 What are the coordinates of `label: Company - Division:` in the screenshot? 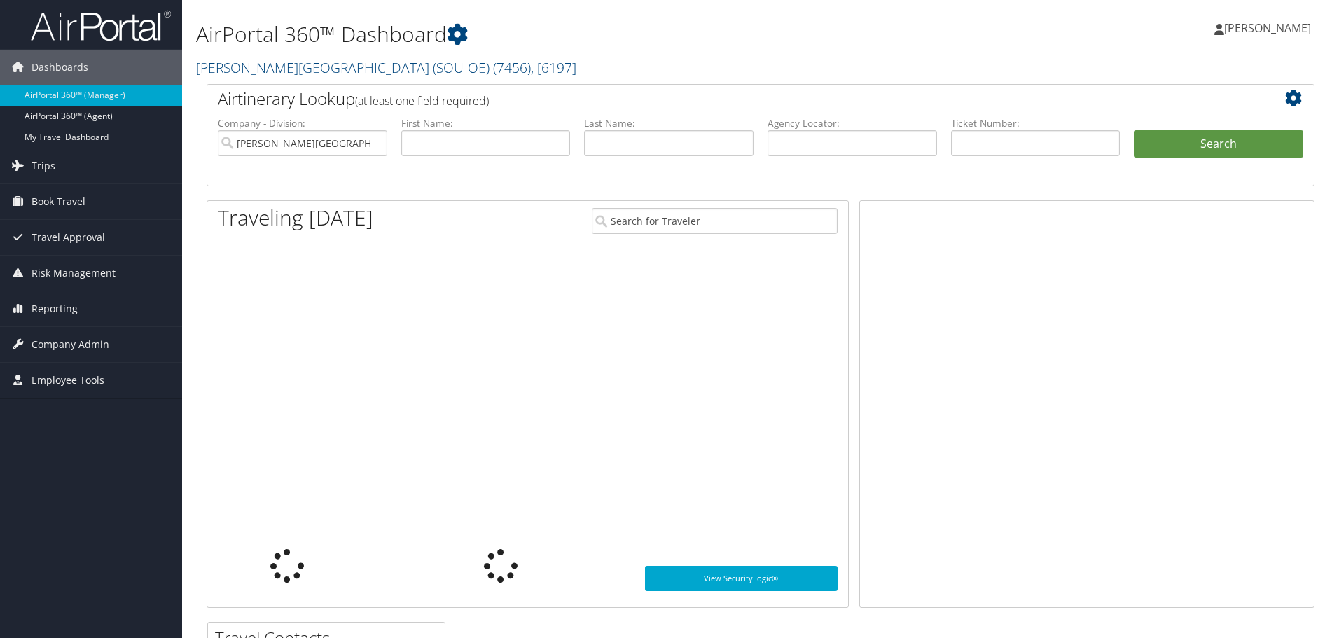 It's located at (302, 123).